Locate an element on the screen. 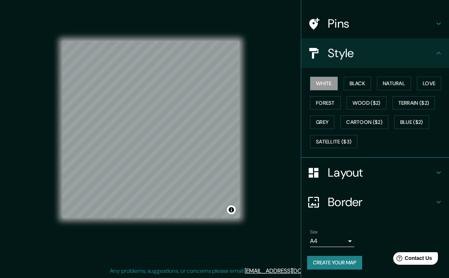 This screenshot has height=278, width=449. button: White is located at coordinates (323, 83).